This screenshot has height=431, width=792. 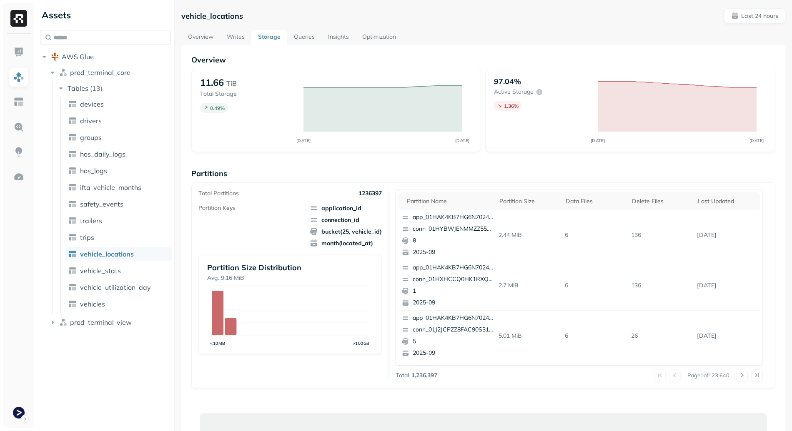 What do you see at coordinates (248, 94) in the screenshot?
I see `p: Total Storage` at bounding box center [248, 94].